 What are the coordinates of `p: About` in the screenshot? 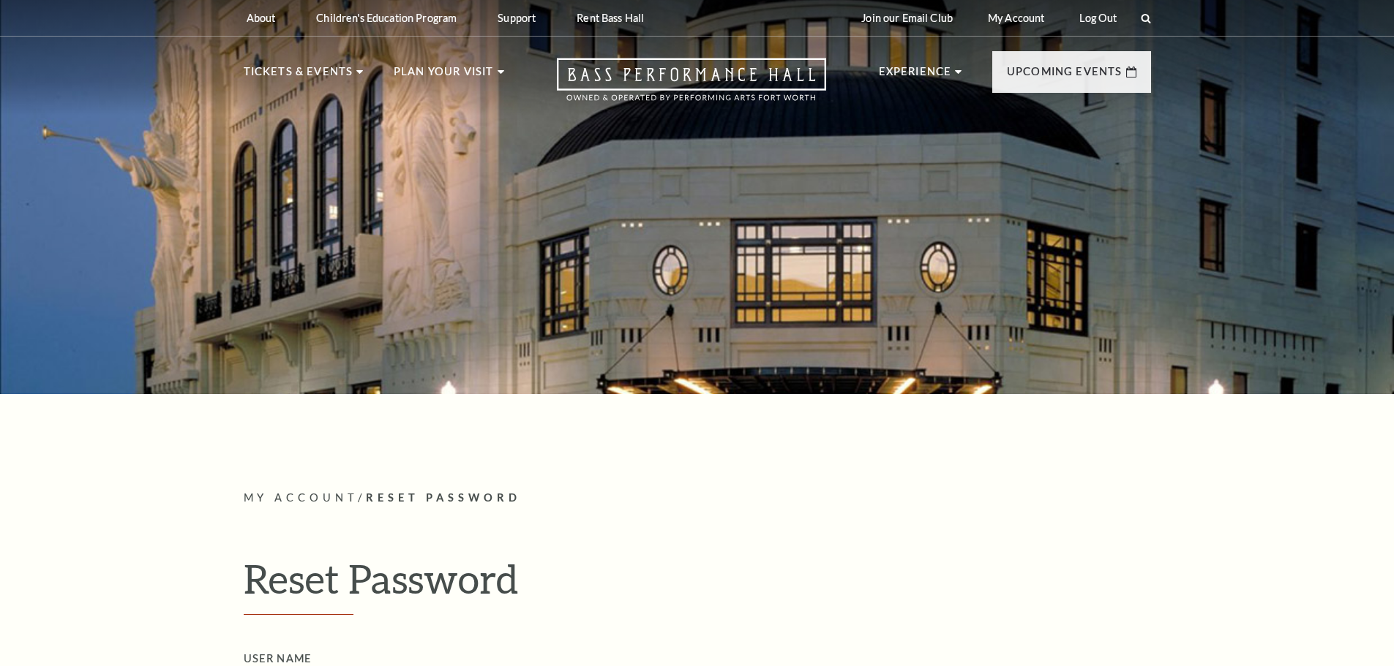 It's located at (261, 18).